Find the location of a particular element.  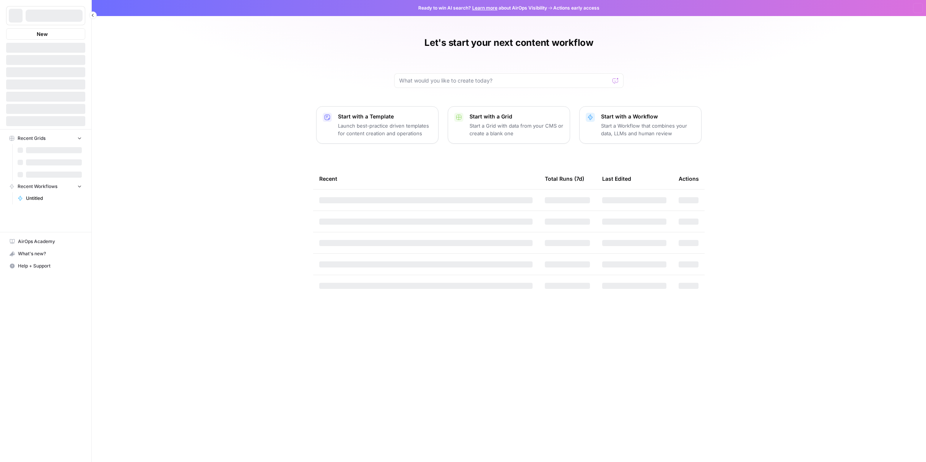

button: Start with a GridStart a Grid with data from your CMS or create a blank one is located at coordinates (509, 125).